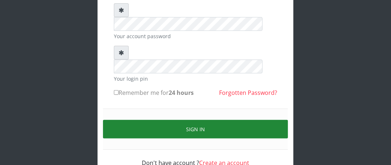 This screenshot has width=391, height=165. I want to click on b: 24 hours, so click(181, 92).